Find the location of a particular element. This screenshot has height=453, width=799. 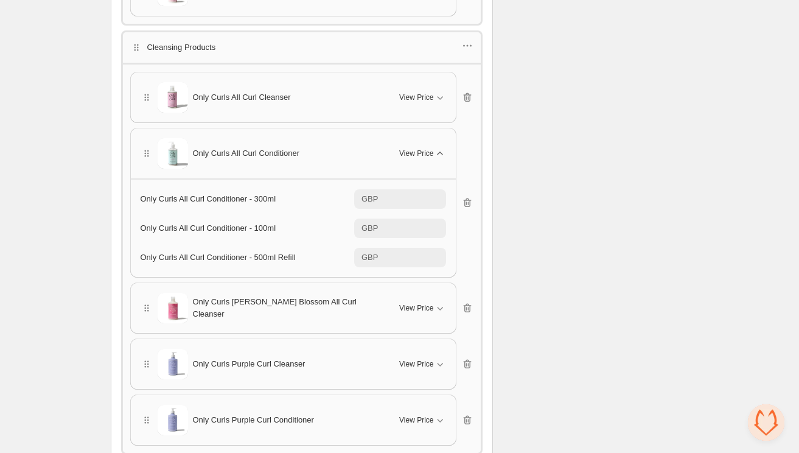

span: Only Curls All Curl Conditioner is located at coordinates (247, 153).